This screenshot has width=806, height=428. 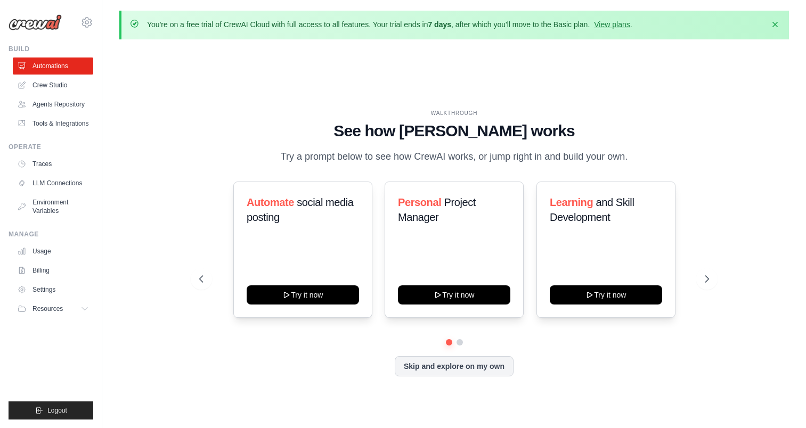 I want to click on img: Logo, so click(x=35, y=22).